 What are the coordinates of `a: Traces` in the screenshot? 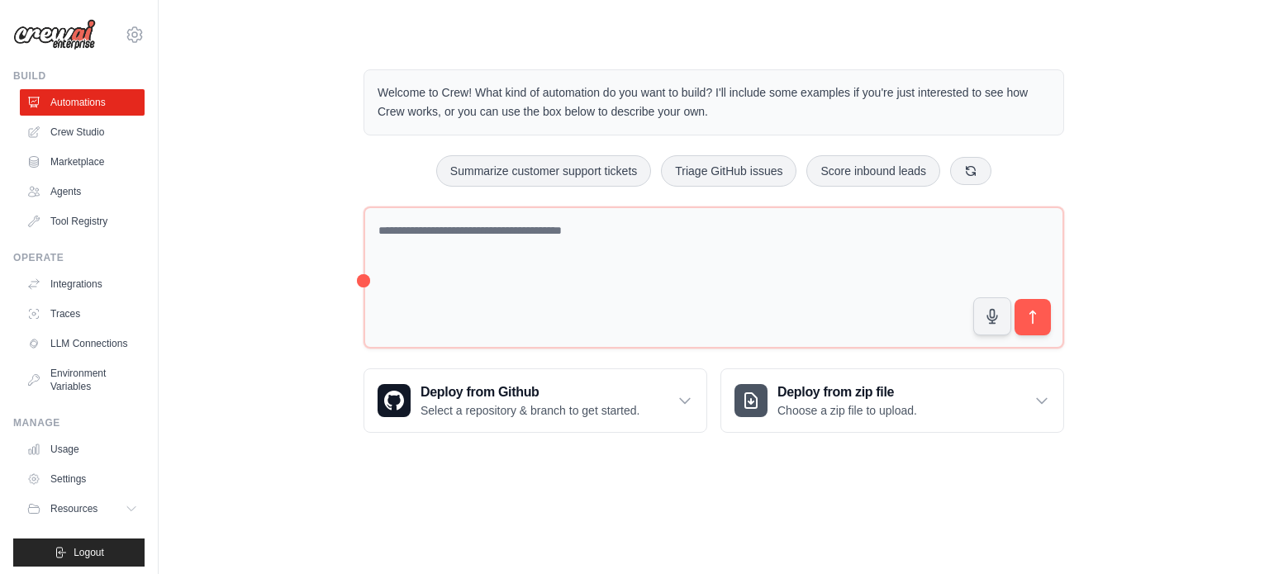 It's located at (82, 314).